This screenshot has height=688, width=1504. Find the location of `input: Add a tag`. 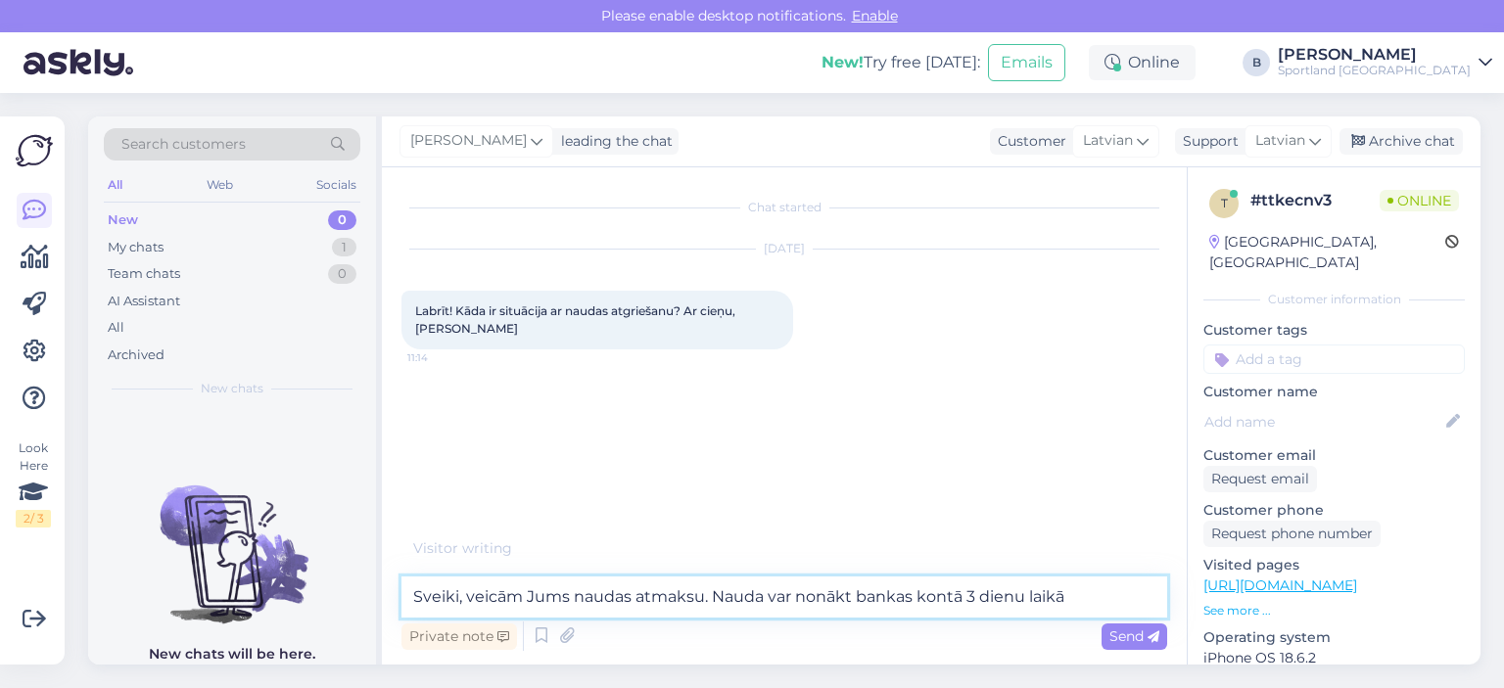

input: Add a tag is located at coordinates (1333, 359).